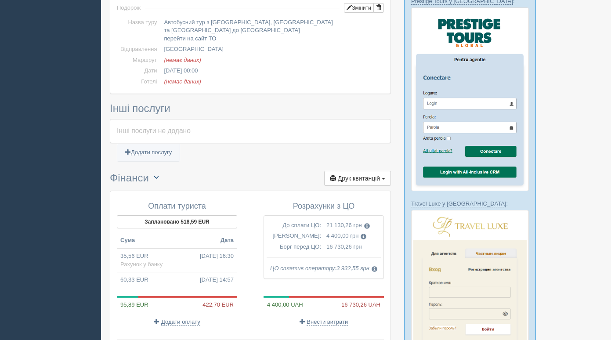 The width and height of the screenshot is (611, 340). Describe the element at coordinates (359, 178) in the screenshot. I see `span: Друк квитанцій` at that location.